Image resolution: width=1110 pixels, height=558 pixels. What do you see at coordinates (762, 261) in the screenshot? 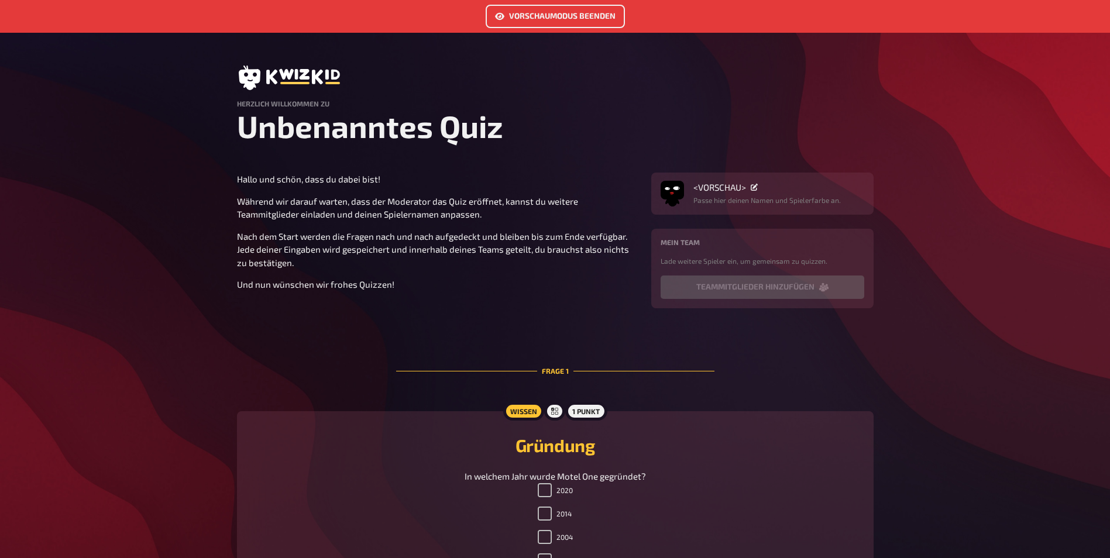
I see `p: Lade weitere Spieler ein, um gemeinsam zu quizzen.` at bounding box center [762, 261].